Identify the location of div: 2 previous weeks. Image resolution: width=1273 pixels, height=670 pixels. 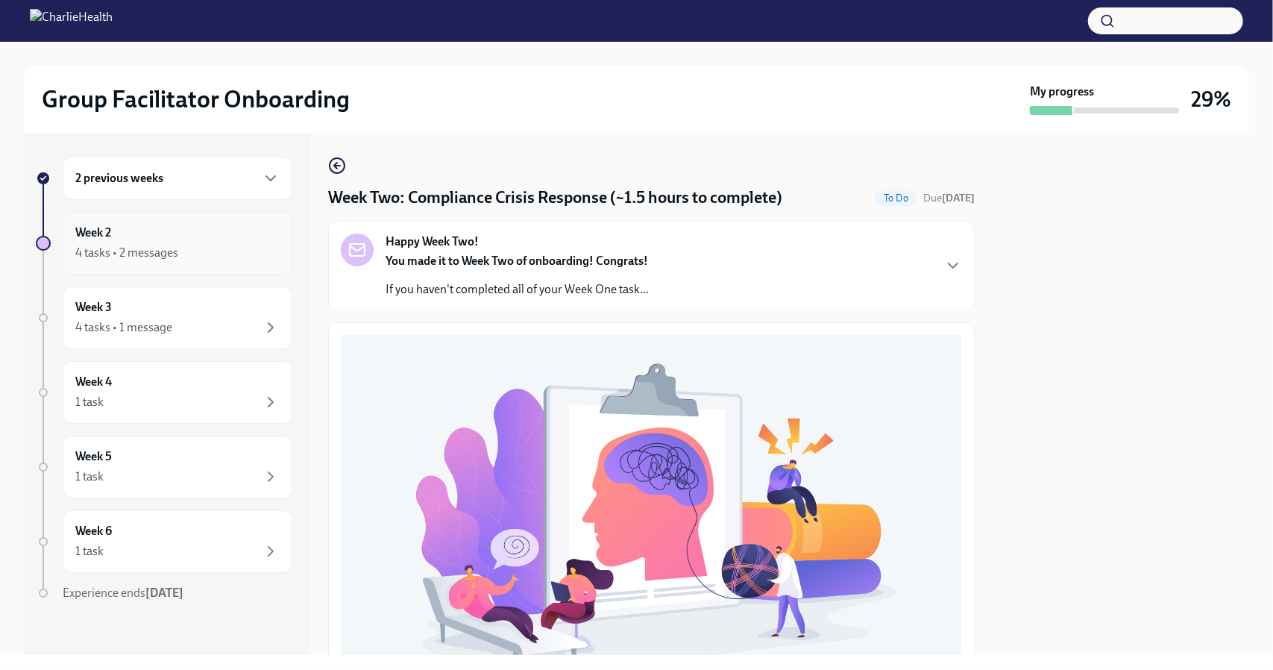
(177, 178).